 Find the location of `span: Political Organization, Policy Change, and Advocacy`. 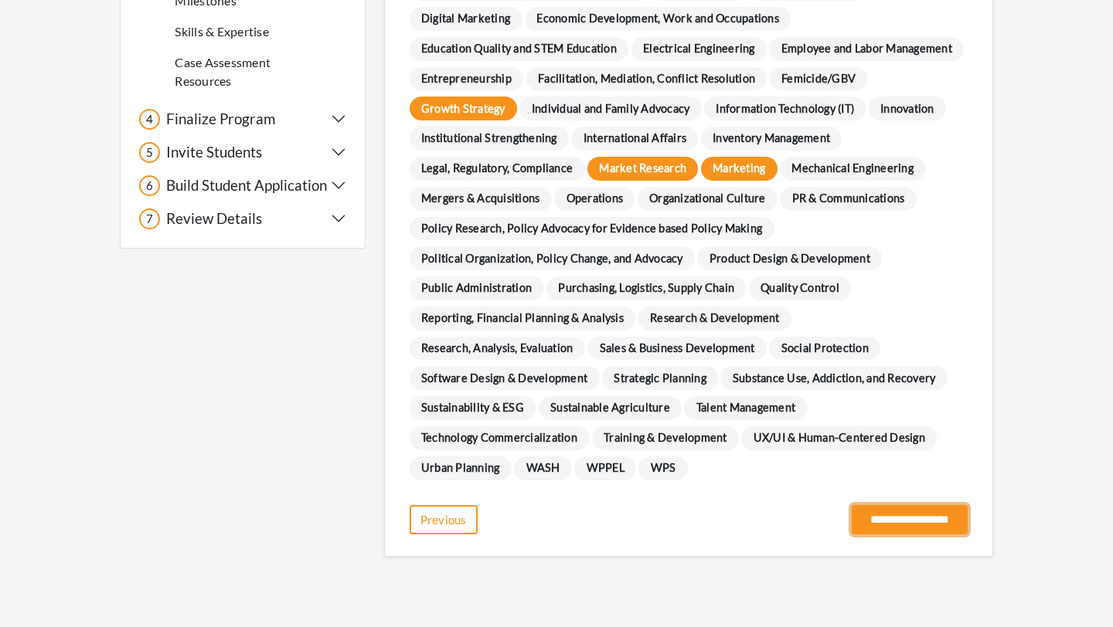

span: Political Organization, Policy Change, and Advocacy is located at coordinates (552, 258).